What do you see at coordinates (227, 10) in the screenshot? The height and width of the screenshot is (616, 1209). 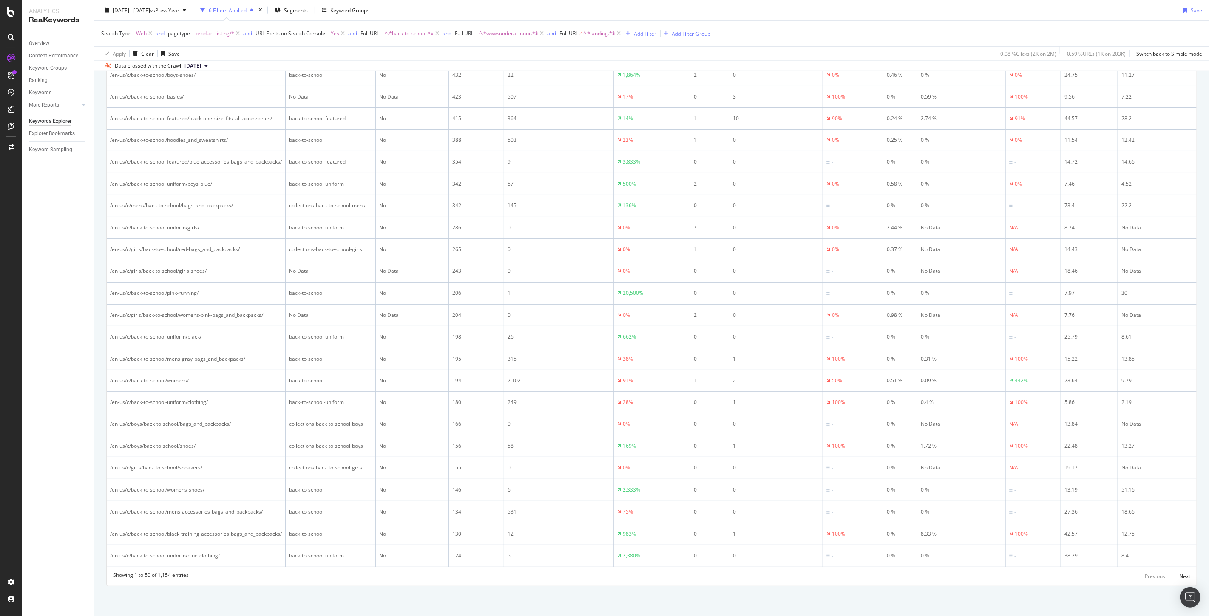 I see `div: 6 Filters Applied` at bounding box center [227, 10].